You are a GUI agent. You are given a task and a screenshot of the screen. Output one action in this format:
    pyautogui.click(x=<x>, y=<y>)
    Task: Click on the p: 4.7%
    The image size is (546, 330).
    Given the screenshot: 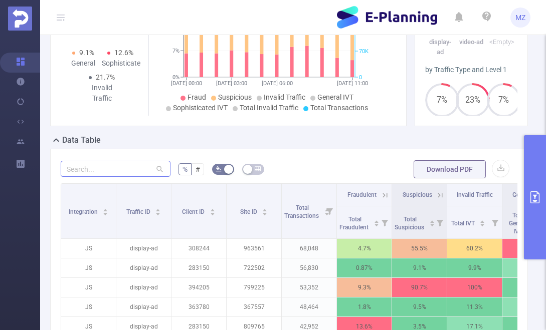 What is the action you would take?
    pyautogui.click(x=364, y=249)
    